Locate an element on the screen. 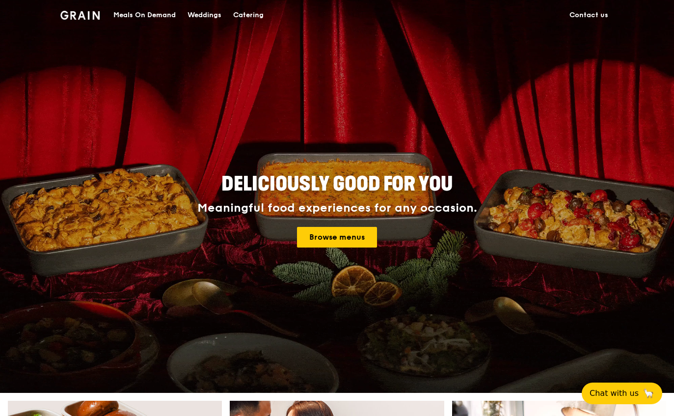 The image size is (674, 416). div: Meals On Demand is located at coordinates (144, 15).